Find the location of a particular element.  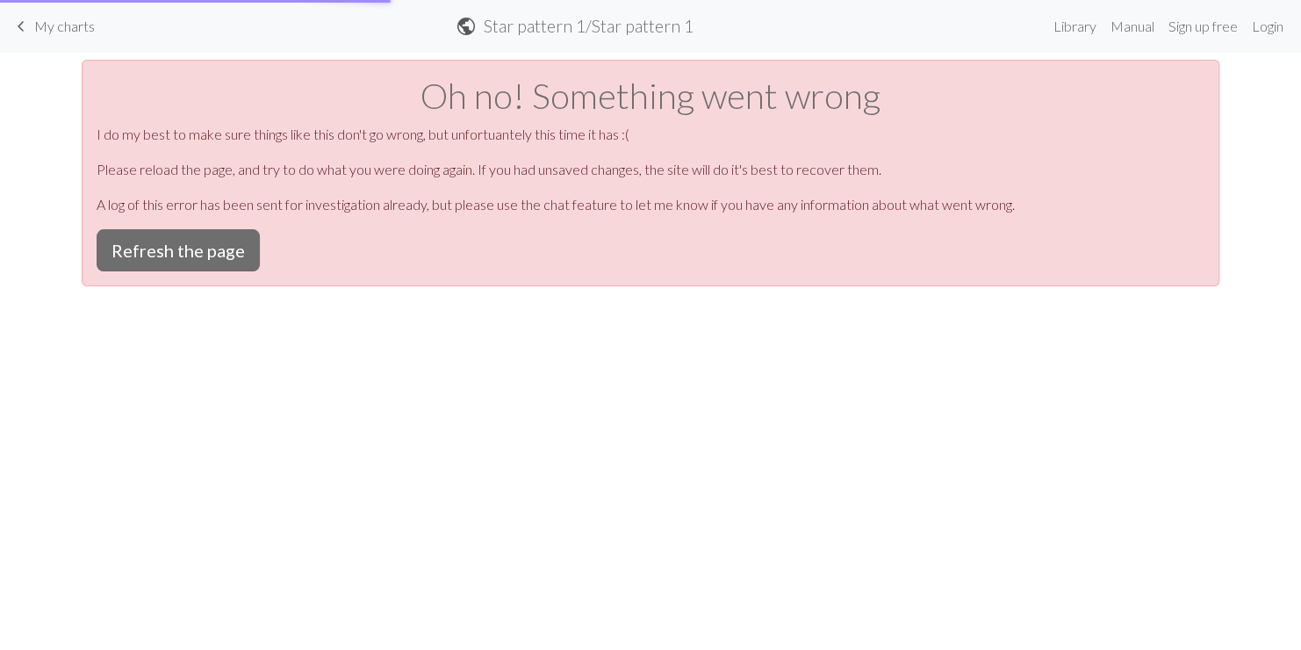

h1: Oh no! Something went wrong is located at coordinates (650, 96).